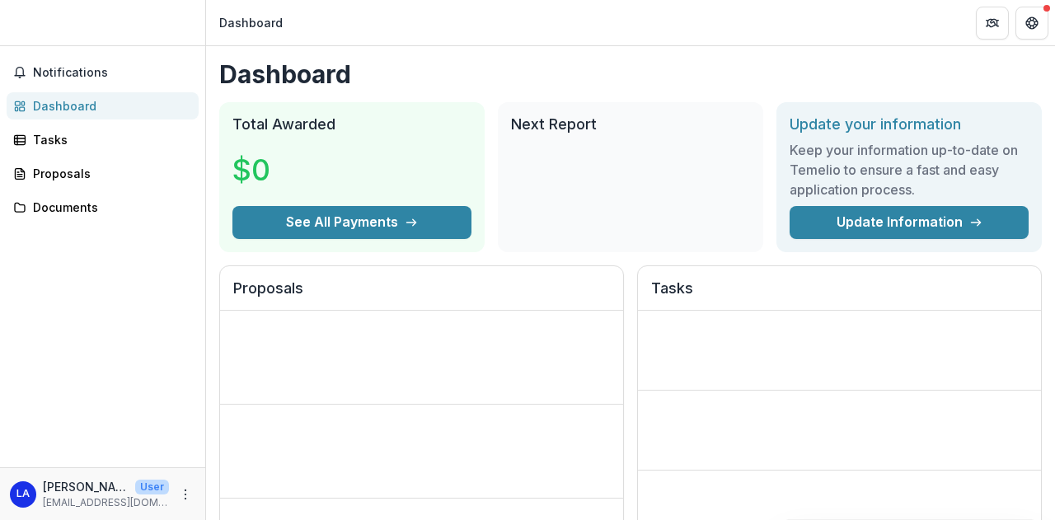  I want to click on p: User, so click(152, 487).